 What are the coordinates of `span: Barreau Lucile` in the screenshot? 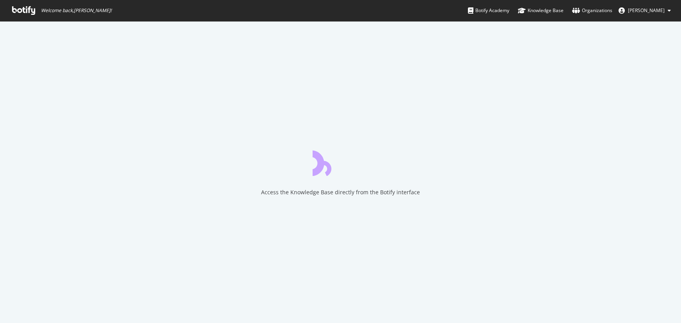 It's located at (646, 10).